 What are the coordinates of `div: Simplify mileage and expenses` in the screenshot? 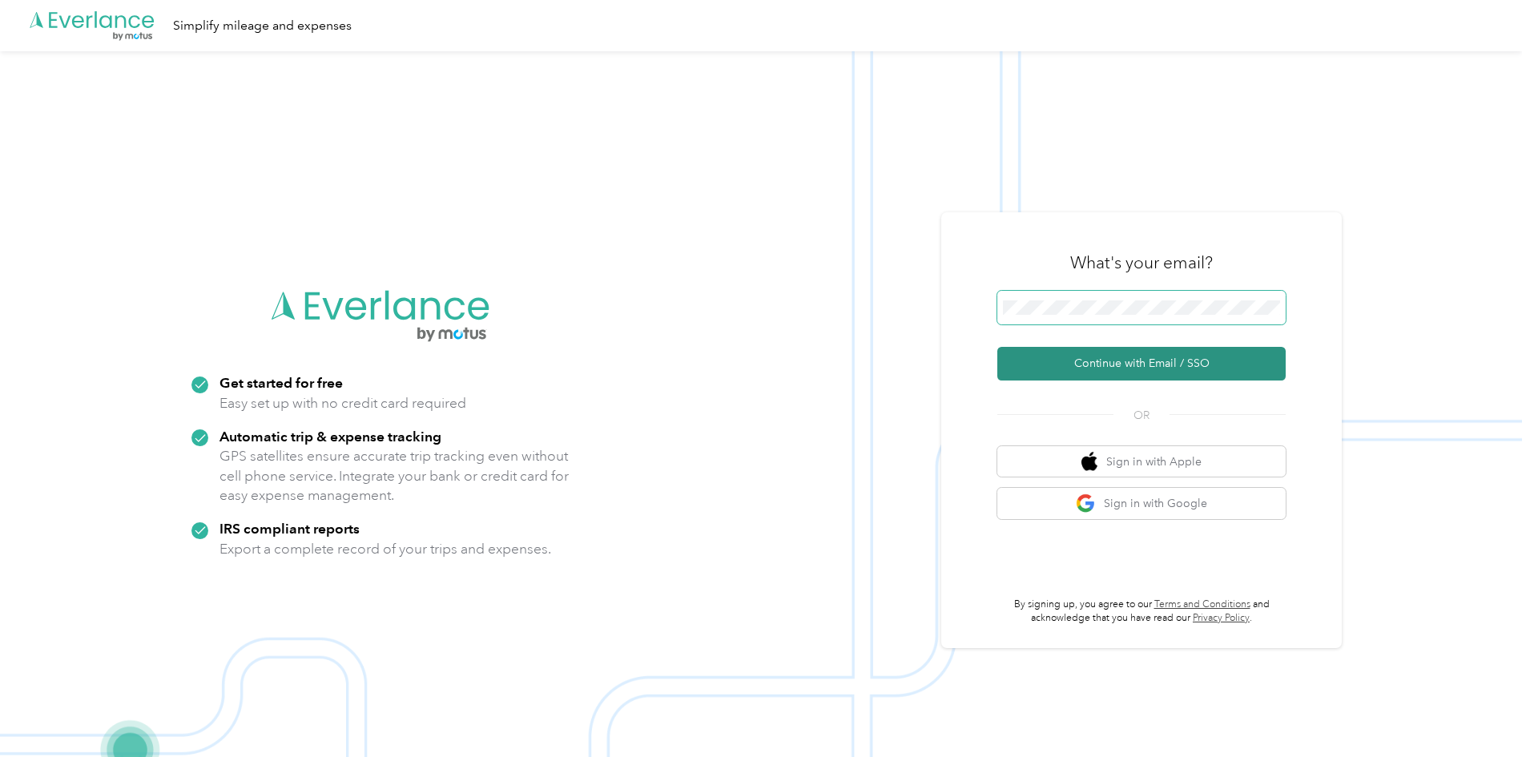 It's located at (262, 26).